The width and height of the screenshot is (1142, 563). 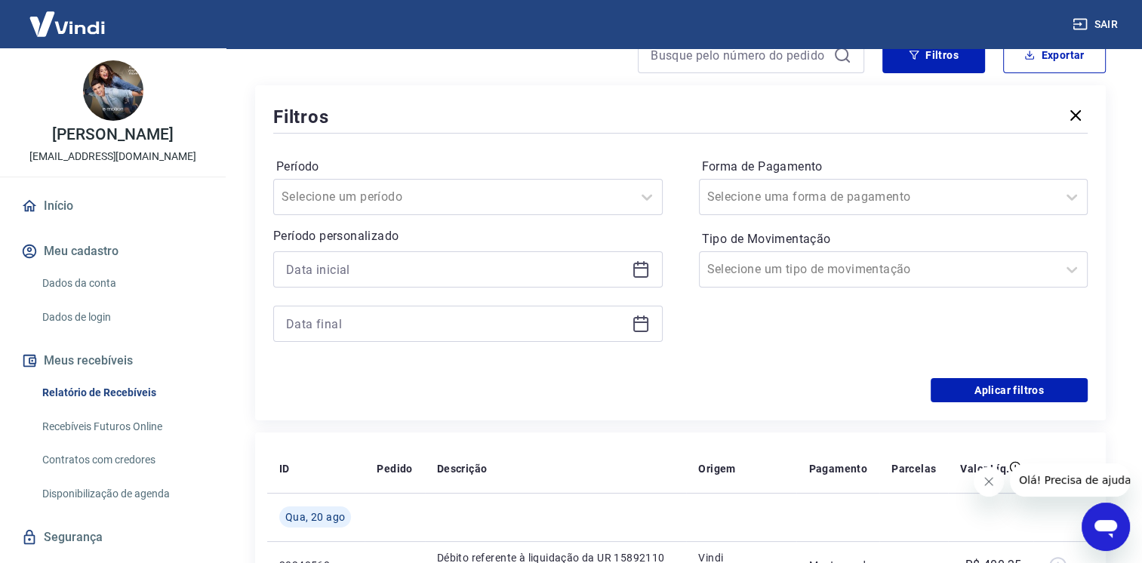 What do you see at coordinates (122, 283) in the screenshot?
I see `a: Dados da conta` at bounding box center [122, 283].